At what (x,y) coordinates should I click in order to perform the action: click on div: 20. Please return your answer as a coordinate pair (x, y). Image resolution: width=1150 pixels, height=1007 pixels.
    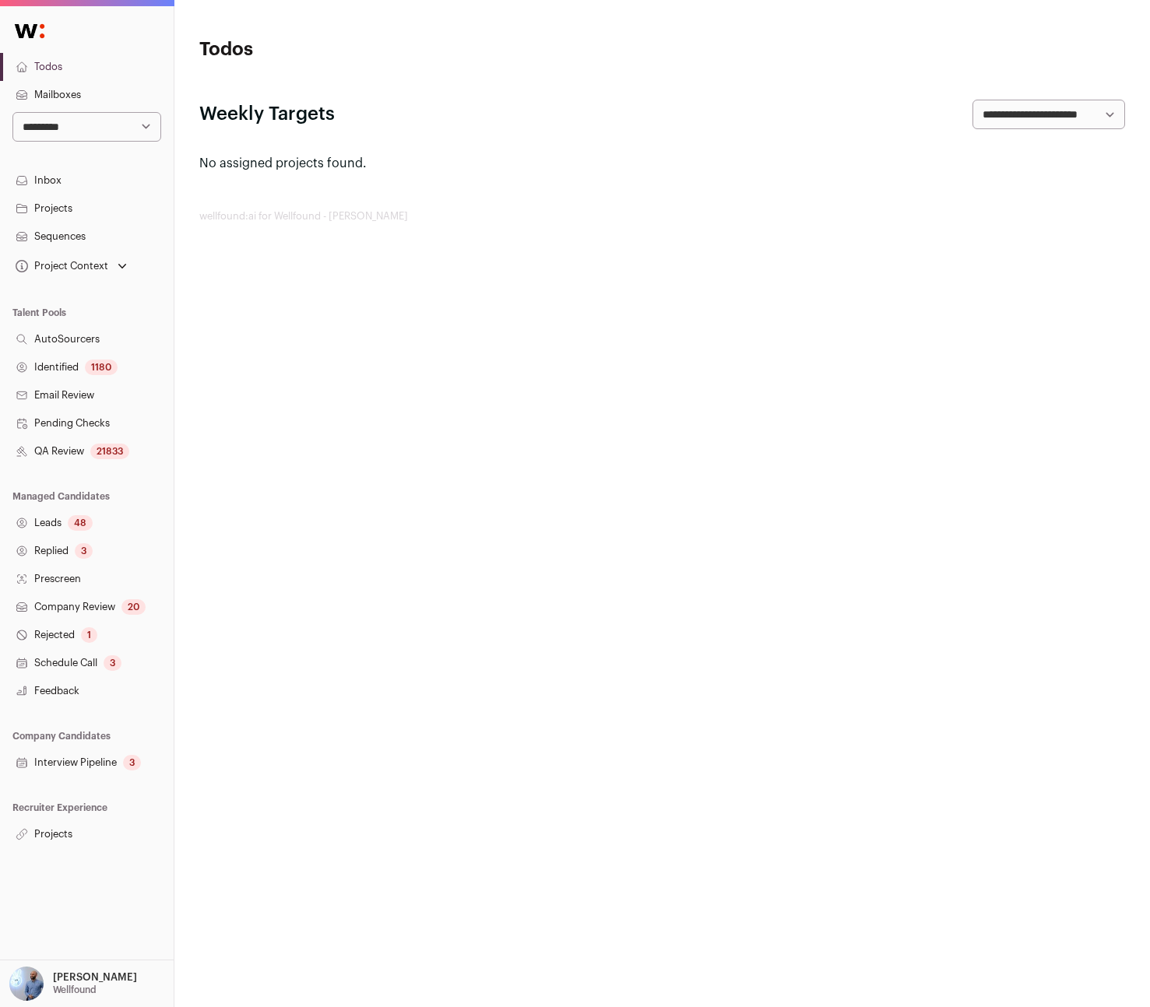
    Looking at the image, I should click on (133, 607).